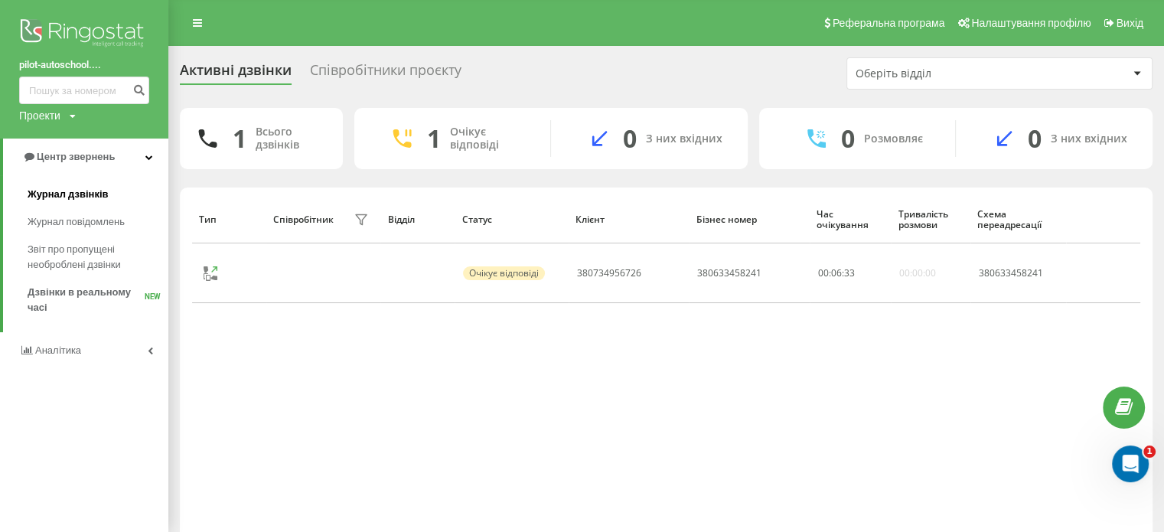 This screenshot has width=1164, height=532. Describe the element at coordinates (98, 222) in the screenshot. I see `a: Журнал повідомлень` at that location.